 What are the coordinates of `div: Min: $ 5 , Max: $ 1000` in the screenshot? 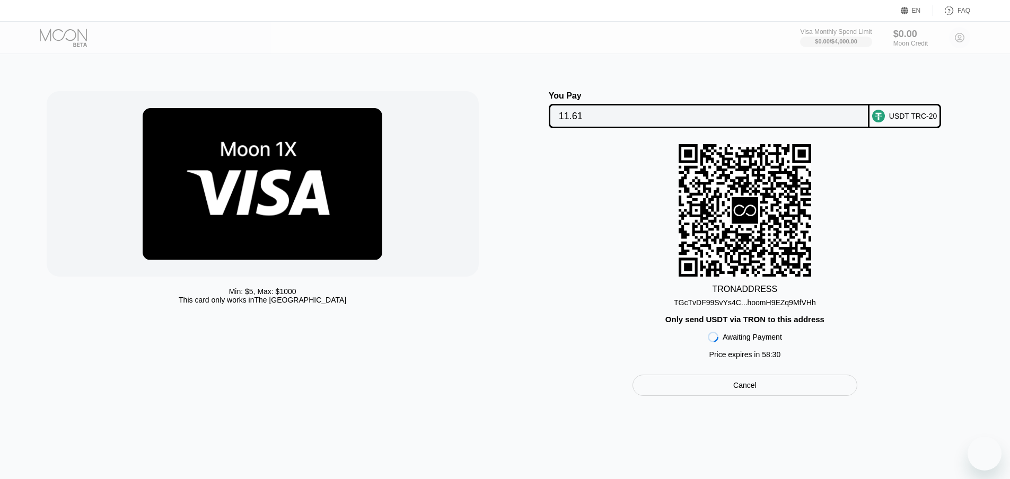 It's located at (262, 292).